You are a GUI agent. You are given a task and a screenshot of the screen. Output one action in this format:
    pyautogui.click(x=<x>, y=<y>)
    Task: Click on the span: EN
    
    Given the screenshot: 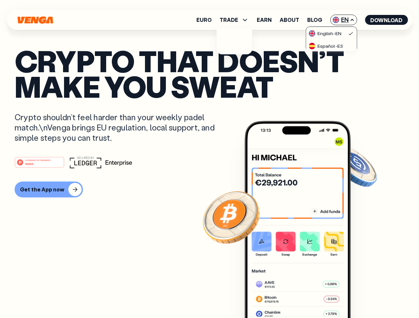 What is the action you would take?
    pyautogui.click(x=343, y=20)
    